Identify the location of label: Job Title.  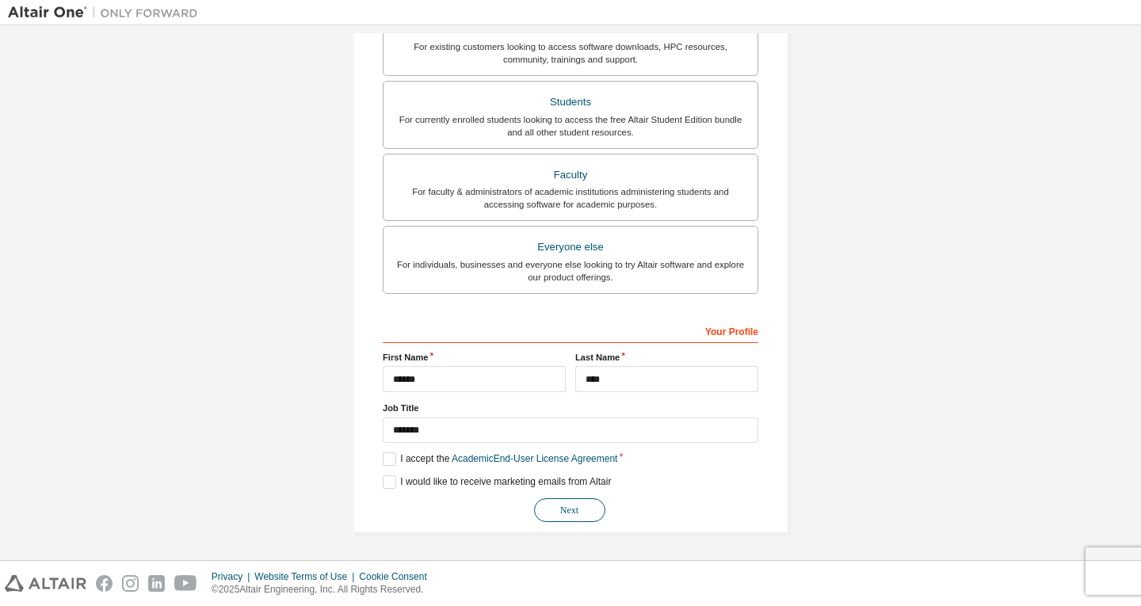
(570, 408).